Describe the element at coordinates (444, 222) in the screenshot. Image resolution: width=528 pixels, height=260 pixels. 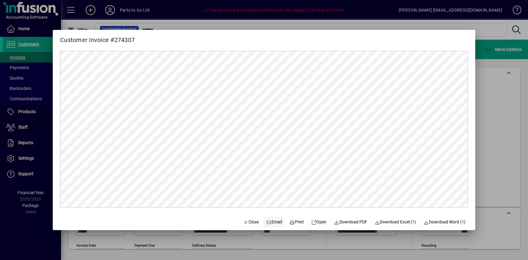
I see `button: Download Word (1)` at that location.